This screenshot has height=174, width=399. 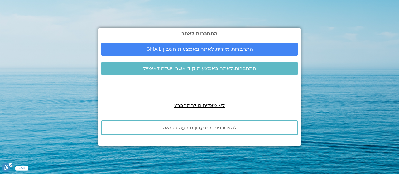 I want to click on a: התחברות לאתר באמצעות קוד אשר יישלח לאימייל, so click(x=200, y=69).